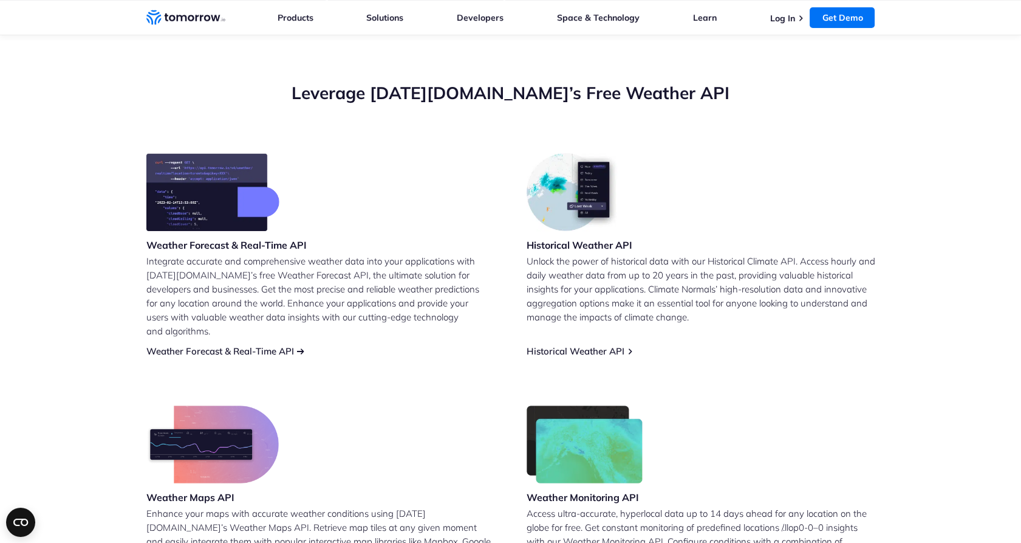 This screenshot has height=543, width=1021. Describe the element at coordinates (21, 522) in the screenshot. I see `button: Open CMP widget` at that location.